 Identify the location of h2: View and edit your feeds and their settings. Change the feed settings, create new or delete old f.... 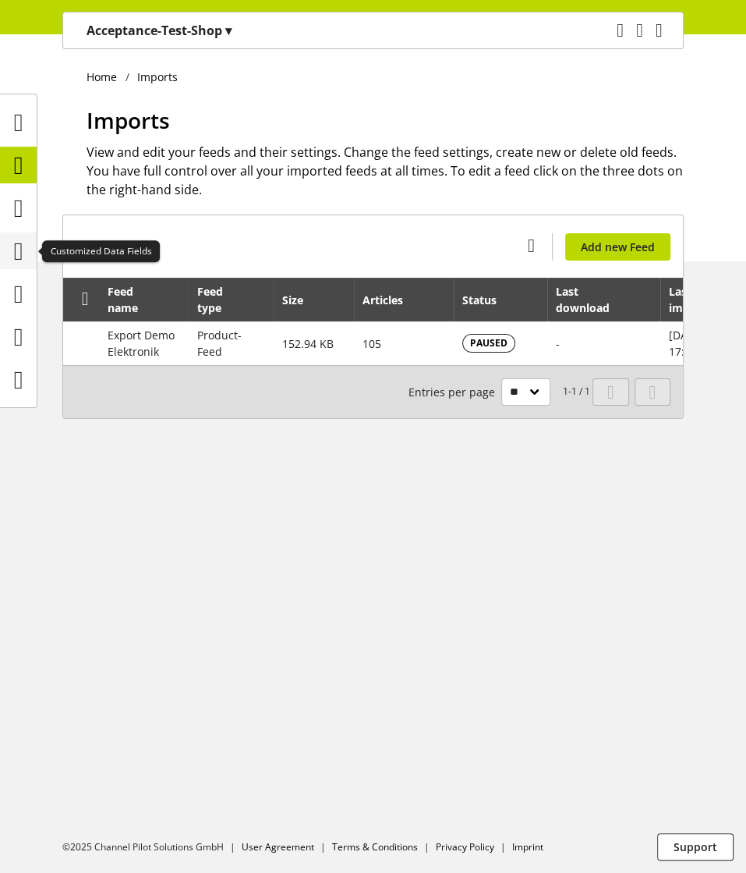
(385, 171).